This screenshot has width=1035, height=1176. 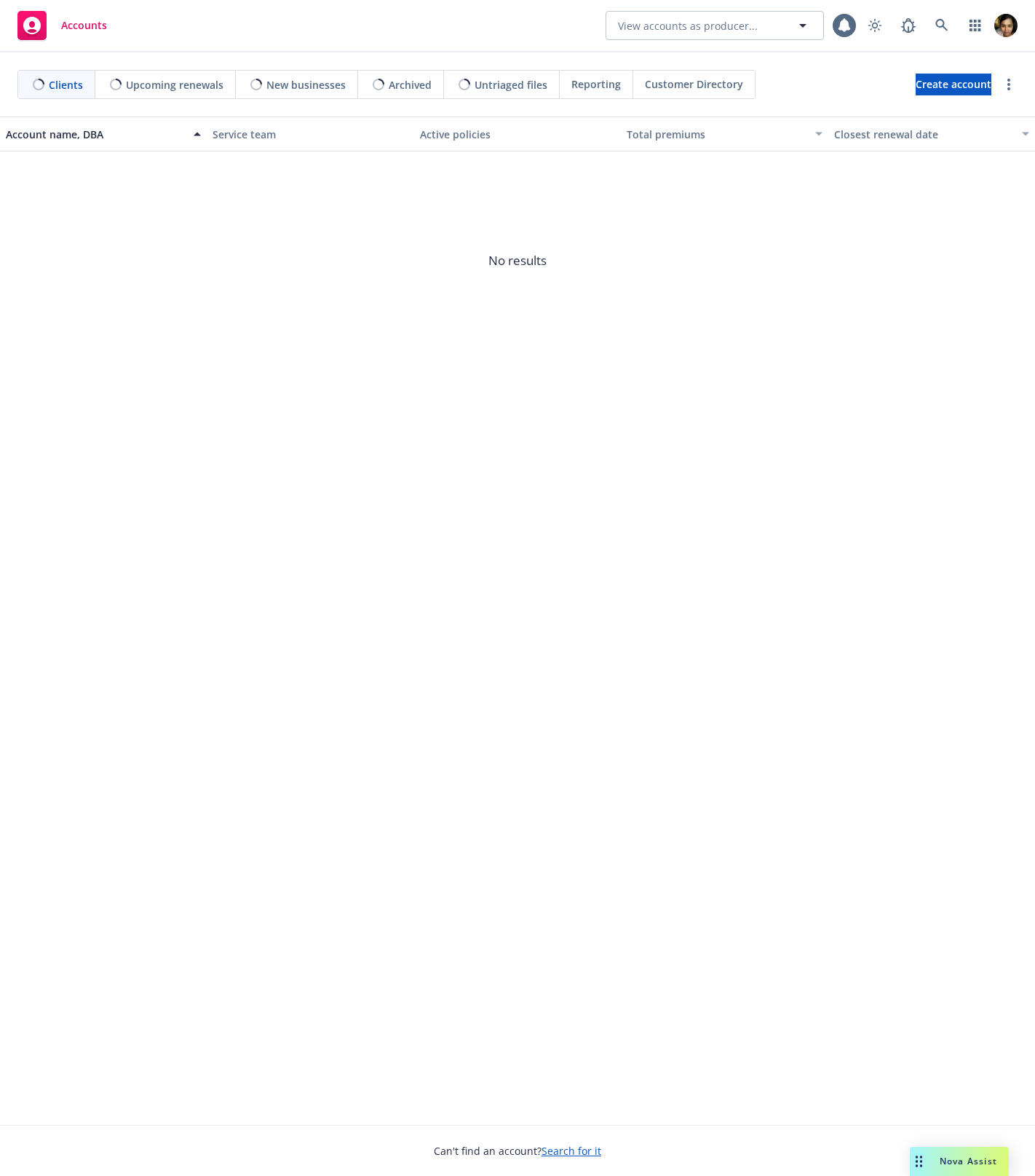 I want to click on a: Search, so click(x=942, y=26).